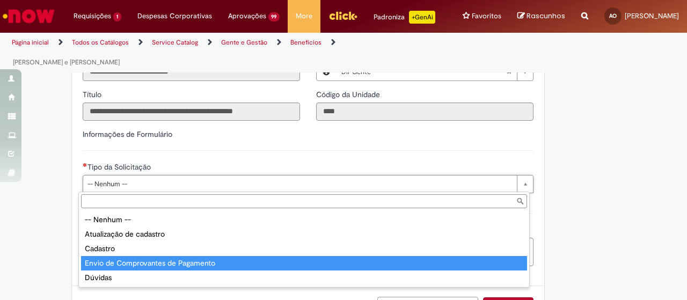 The width and height of the screenshot is (687, 300). Describe the element at coordinates (304, 263) in the screenshot. I see `div: Envio de Comprovantes de Pagamento` at that location.